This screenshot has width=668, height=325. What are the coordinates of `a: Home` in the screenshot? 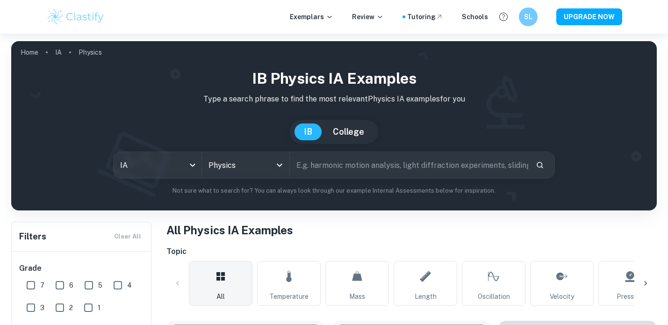 It's located at (29, 52).